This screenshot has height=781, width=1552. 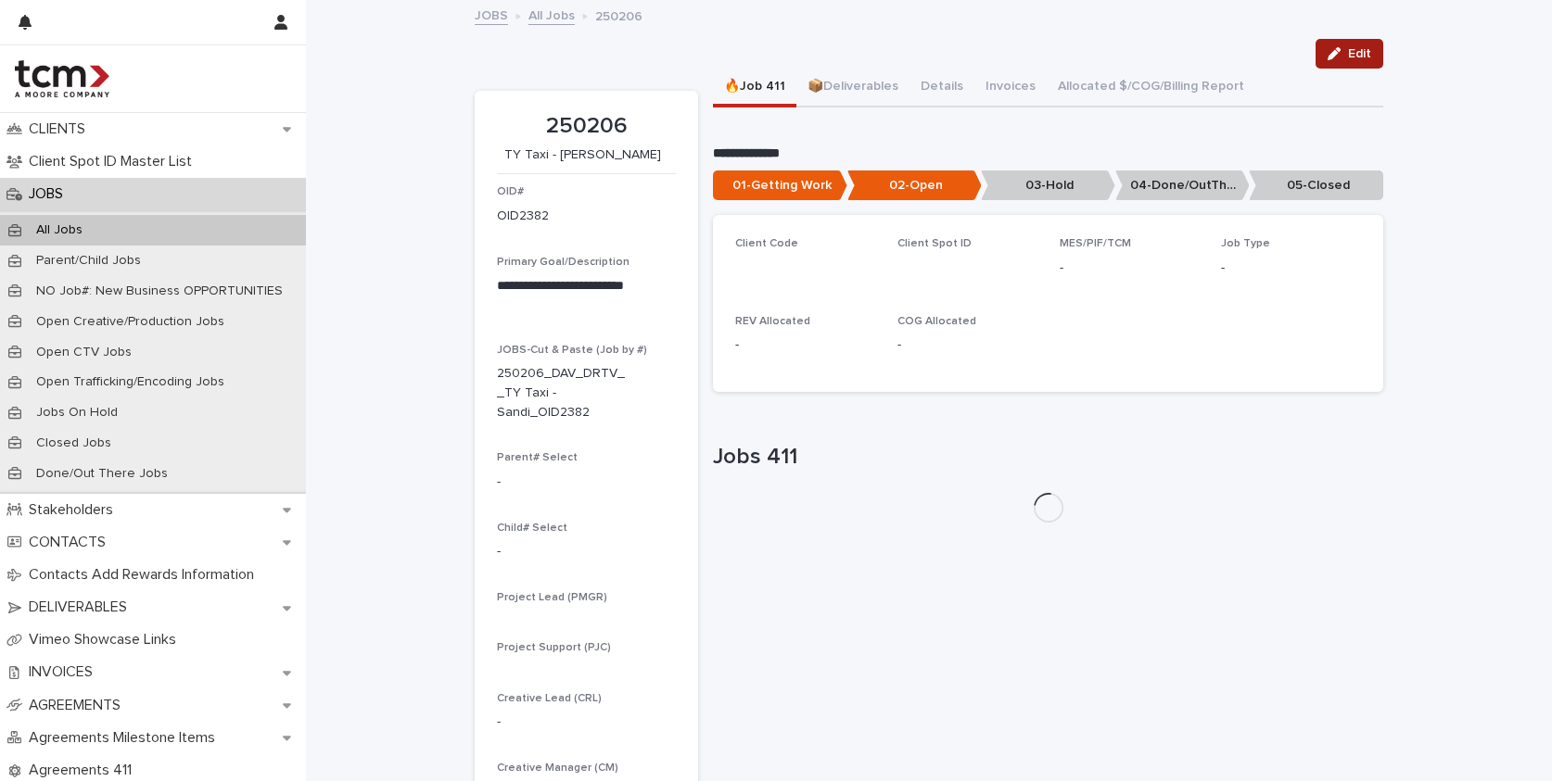 I want to click on span: Client Spot ID, so click(x=934, y=244).